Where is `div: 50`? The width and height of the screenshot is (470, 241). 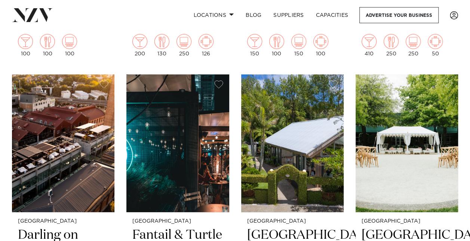
div: 50 is located at coordinates (435, 45).